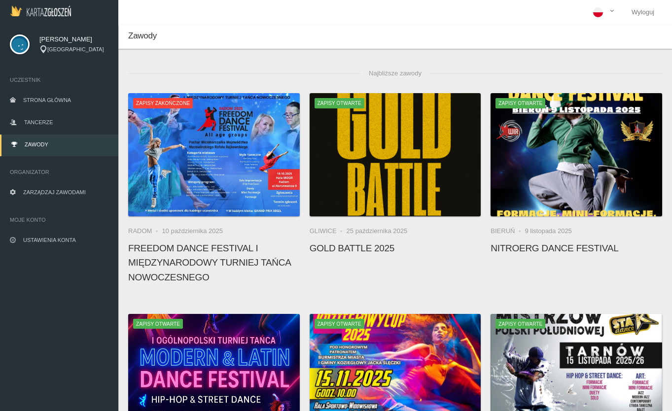 The height and width of the screenshot is (411, 672). Describe the element at coordinates (395, 155) in the screenshot. I see `a: Gold Battle 2025Zapisy otwarte` at that location.